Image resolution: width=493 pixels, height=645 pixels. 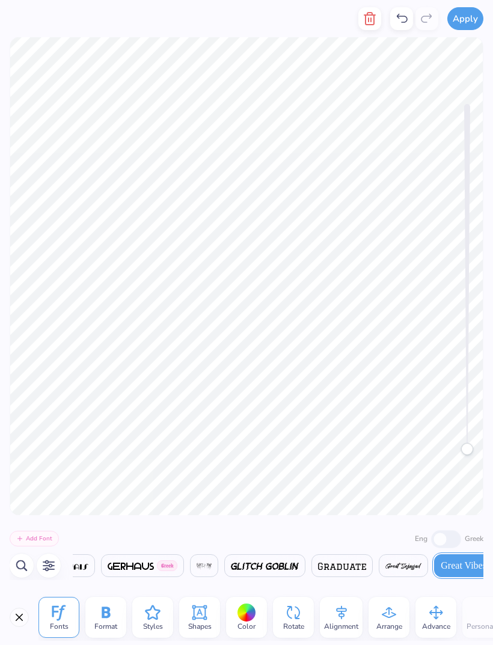 I want to click on label: Eng, so click(x=421, y=539).